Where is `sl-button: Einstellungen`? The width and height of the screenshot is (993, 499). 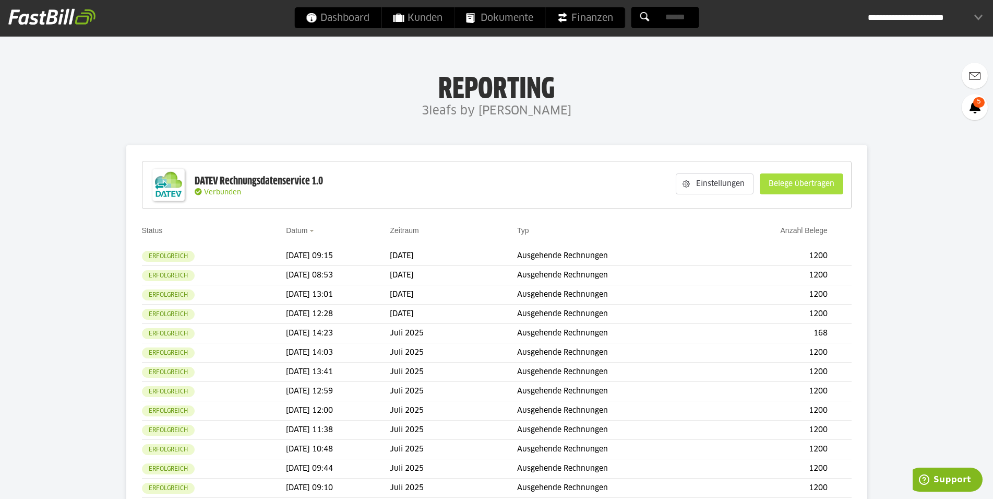 sl-button: Einstellungen is located at coordinates (715, 184).